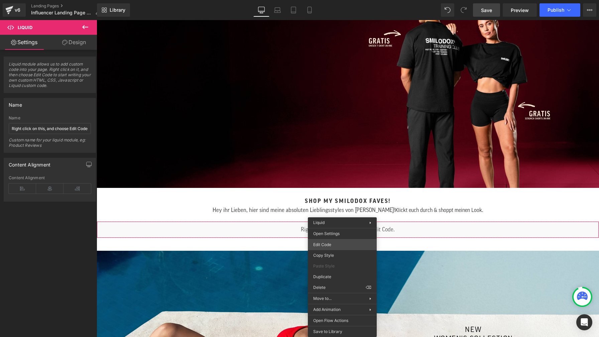  Describe the element at coordinates (117, 10) in the screenshot. I see `span: Library` at that location.